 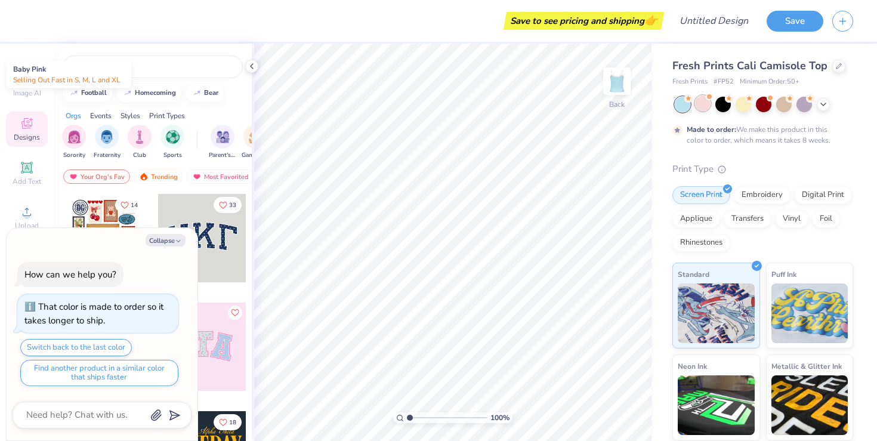 I want to click on div: Embroidery, so click(x=762, y=195).